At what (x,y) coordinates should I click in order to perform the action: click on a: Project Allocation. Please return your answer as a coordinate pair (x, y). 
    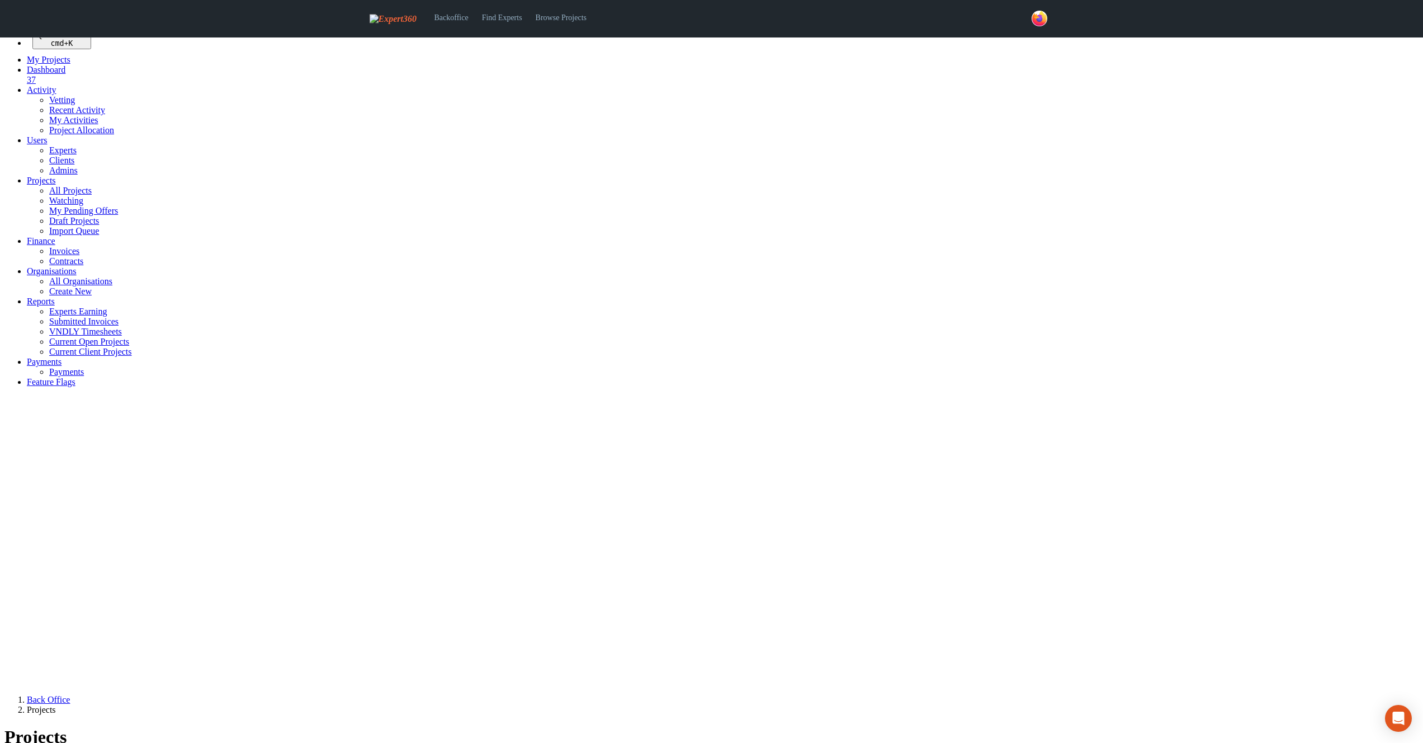
    Looking at the image, I should click on (82, 130).